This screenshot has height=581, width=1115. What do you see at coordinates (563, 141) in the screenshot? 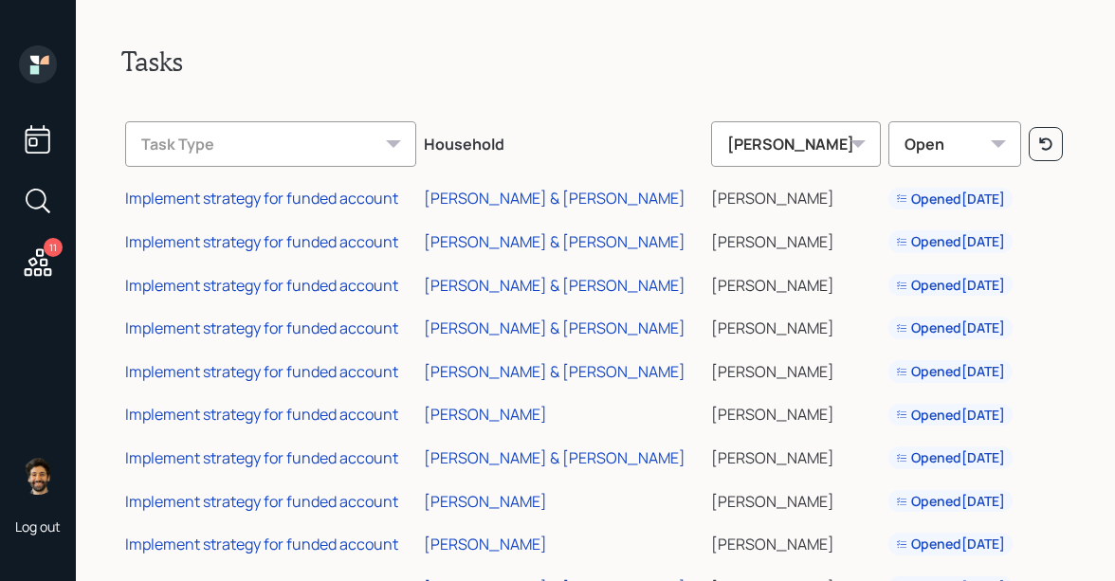
I see `th: Household` at bounding box center [563, 141].